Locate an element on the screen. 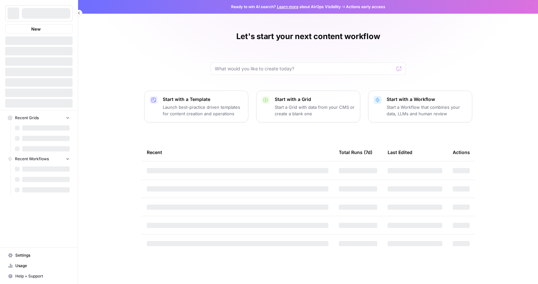 The width and height of the screenshot is (538, 284). div: Recent is located at coordinates (238, 152).